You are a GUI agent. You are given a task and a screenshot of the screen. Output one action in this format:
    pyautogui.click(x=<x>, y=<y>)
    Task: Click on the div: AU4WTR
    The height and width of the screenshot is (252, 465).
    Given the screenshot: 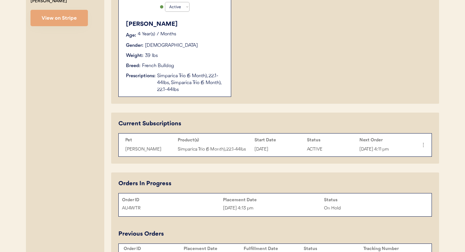 What is the action you would take?
    pyautogui.click(x=172, y=209)
    